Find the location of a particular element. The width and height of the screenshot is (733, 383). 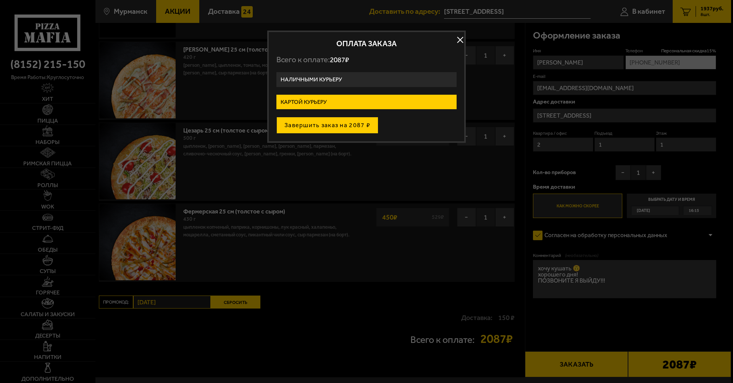

h2: Оплата заказа is located at coordinates (366, 43).